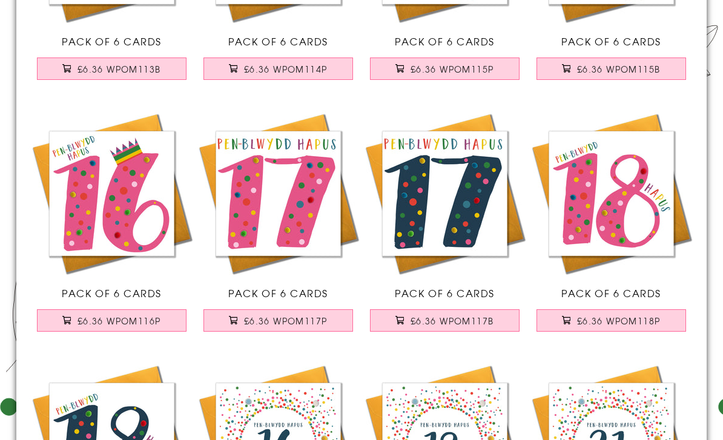  I want to click on a: Welsh Age 16 Pink Birthday Card, Penblwydd Hapus, Embellished with Pompoms Pack of 6 Cards £6.36 ..., so click(111, 227).